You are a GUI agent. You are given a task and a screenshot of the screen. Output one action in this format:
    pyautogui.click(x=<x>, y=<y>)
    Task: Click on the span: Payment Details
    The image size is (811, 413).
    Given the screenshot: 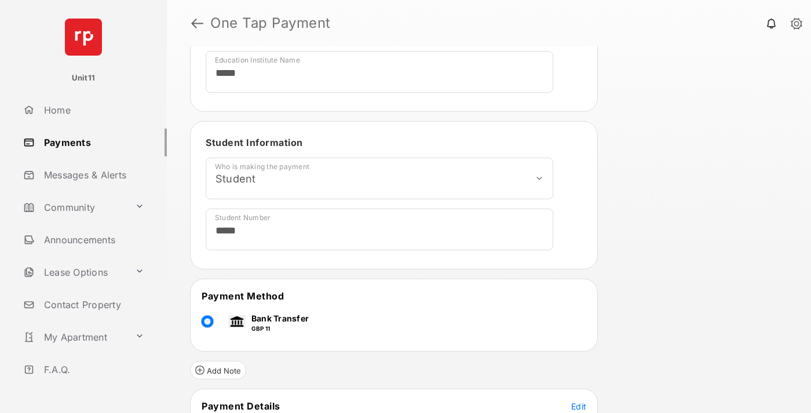 What is the action you would take?
    pyautogui.click(x=241, y=406)
    